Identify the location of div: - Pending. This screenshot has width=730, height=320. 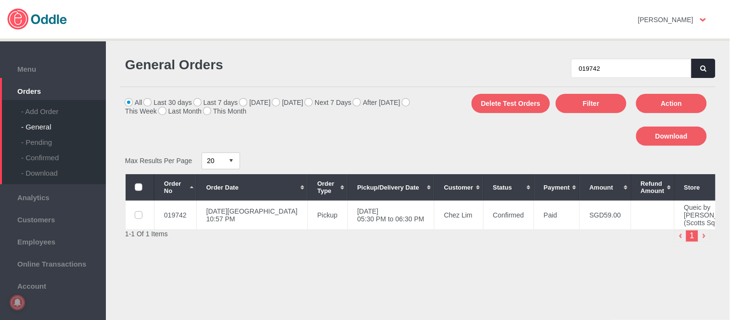
(64, 139).